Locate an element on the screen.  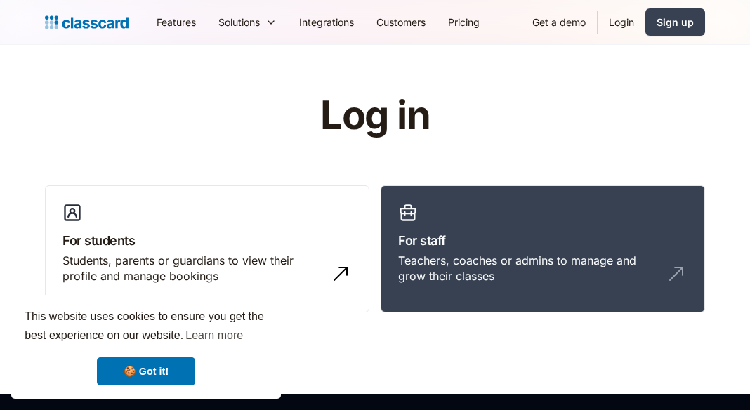
h3: For students is located at coordinates (207, 240).